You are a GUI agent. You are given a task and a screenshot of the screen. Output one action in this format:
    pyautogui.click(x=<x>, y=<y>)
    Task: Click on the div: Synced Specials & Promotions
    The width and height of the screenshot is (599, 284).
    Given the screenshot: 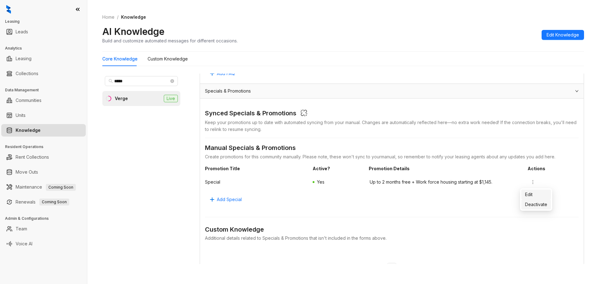 What is the action you would take?
    pyautogui.click(x=251, y=114)
    